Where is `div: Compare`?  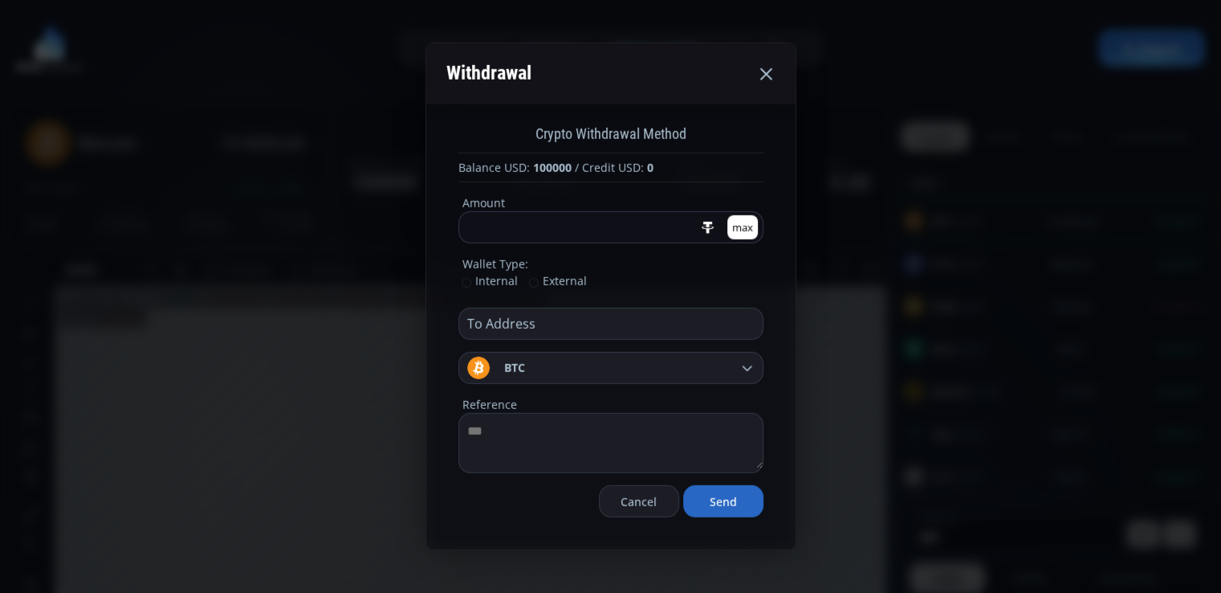 div: Compare is located at coordinates (239, 15).